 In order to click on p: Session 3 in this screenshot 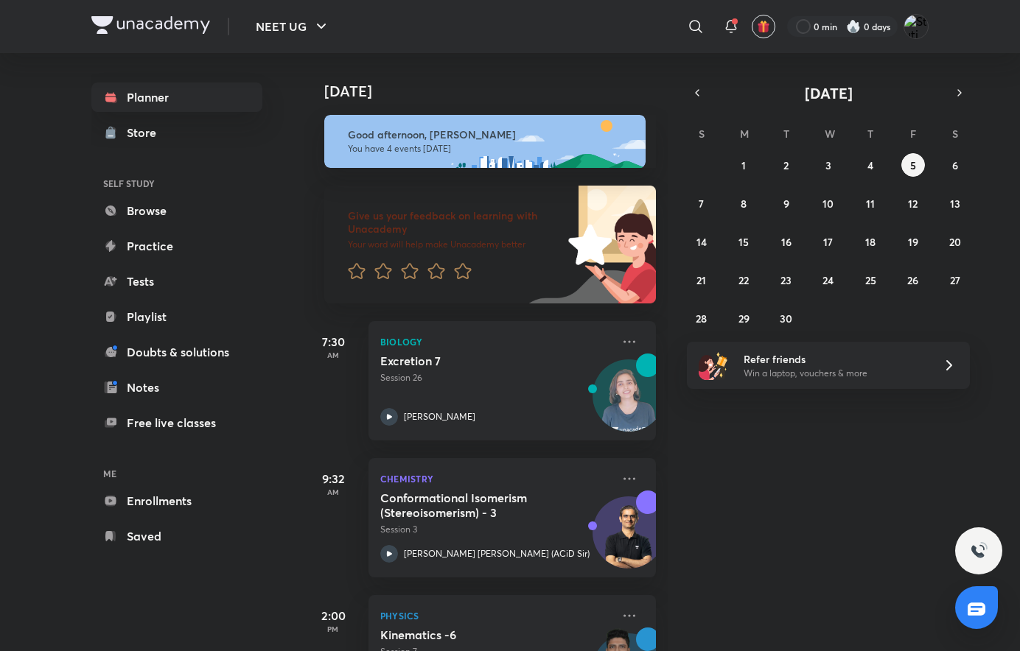, I will do `click(496, 530)`.